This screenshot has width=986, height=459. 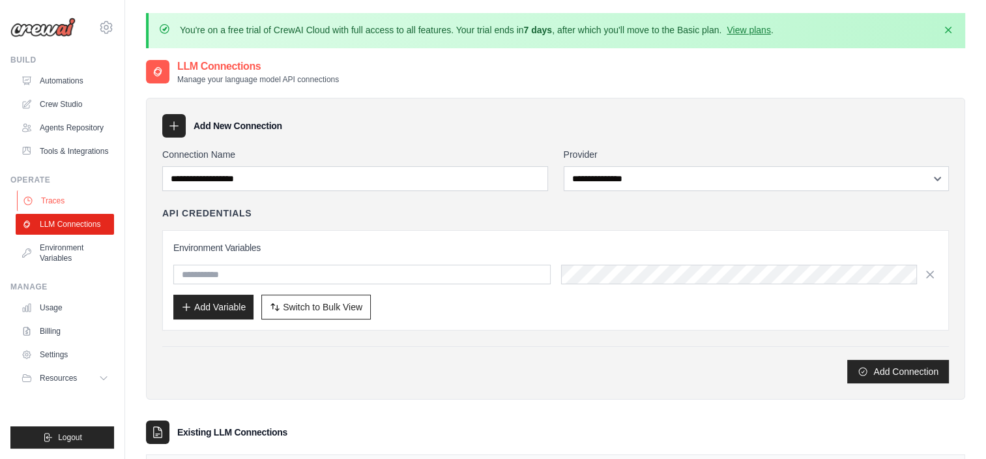 I want to click on button: Add Connection, so click(x=898, y=372).